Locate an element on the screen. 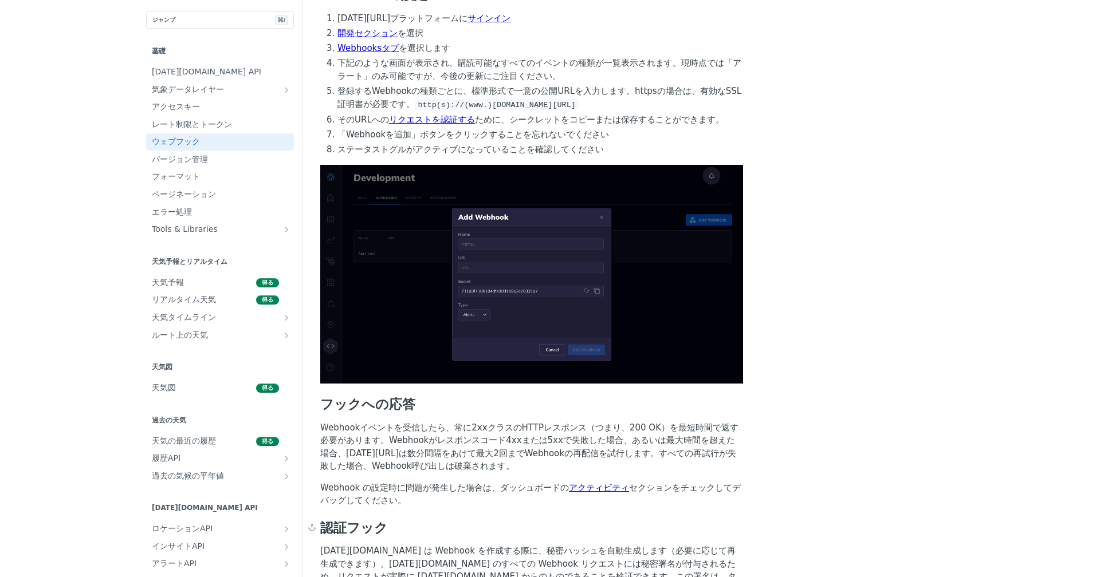  a: 開発セクション is located at coordinates (367, 33).